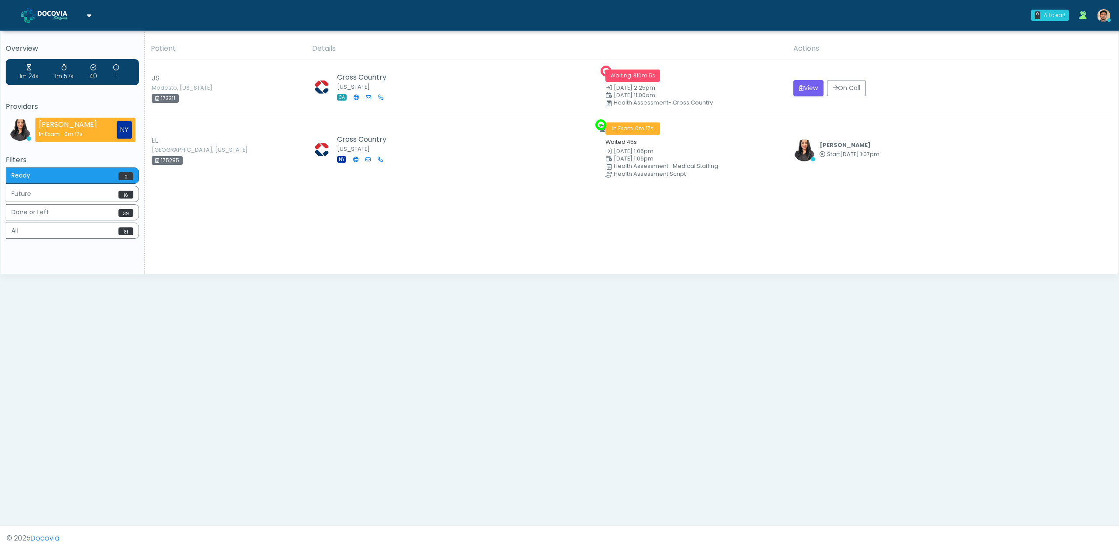 The width and height of the screenshot is (1119, 551). What do you see at coordinates (93, 72) in the screenshot?
I see `div: Exams Completed` at bounding box center [93, 72].